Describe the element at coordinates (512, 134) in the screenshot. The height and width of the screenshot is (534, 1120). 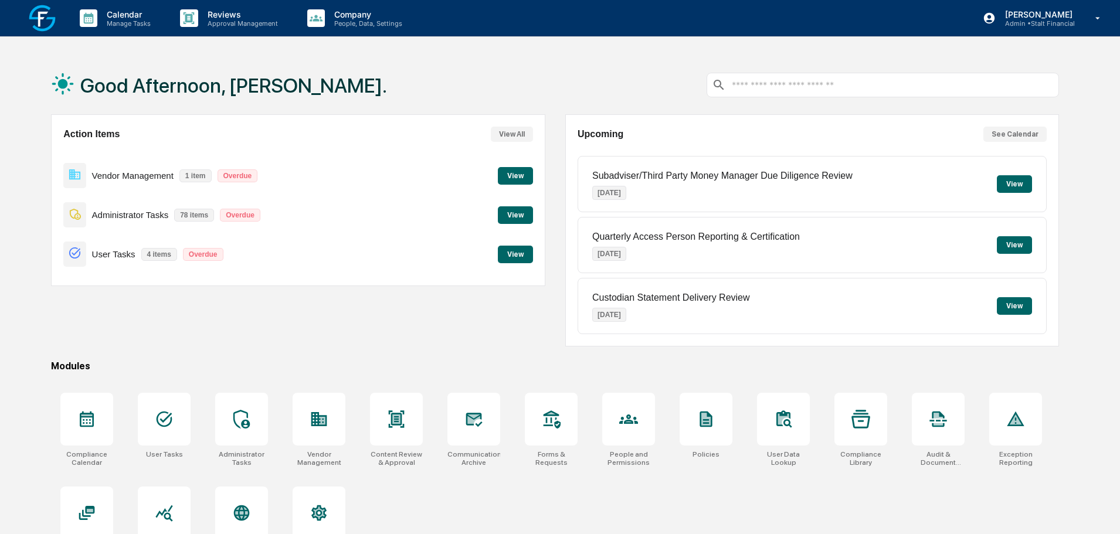
I see `button: View All` at that location.